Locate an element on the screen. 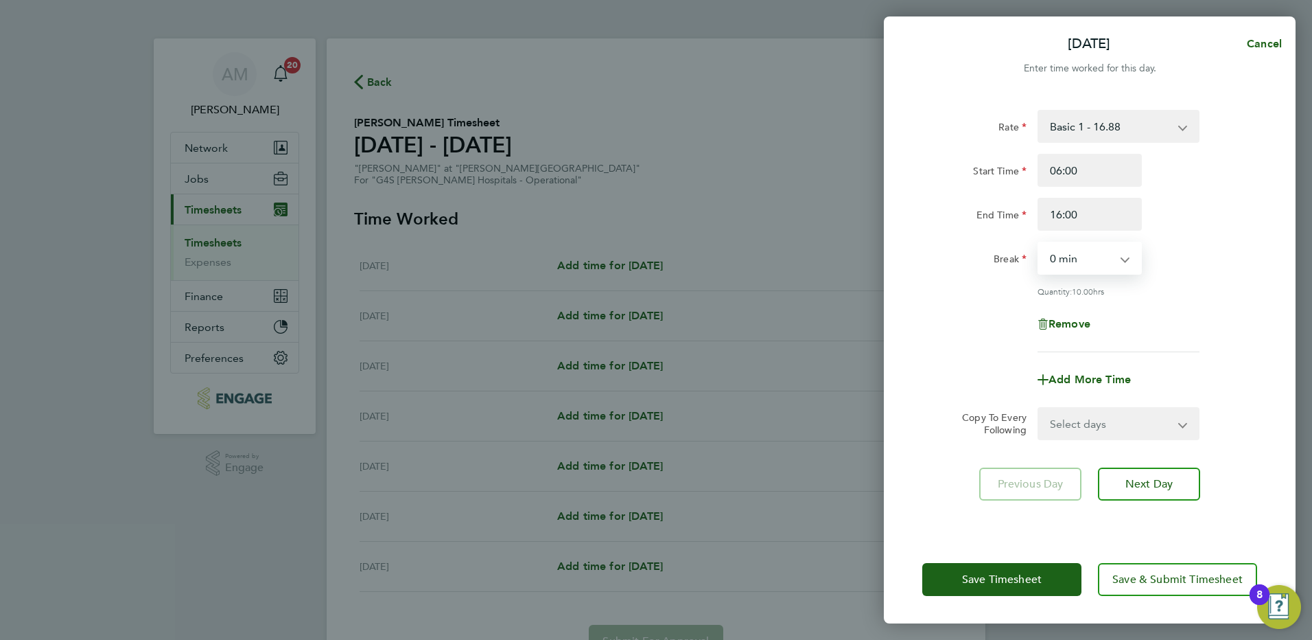 The height and width of the screenshot is (640, 1312). span: Cancel is located at coordinates (1262, 43).